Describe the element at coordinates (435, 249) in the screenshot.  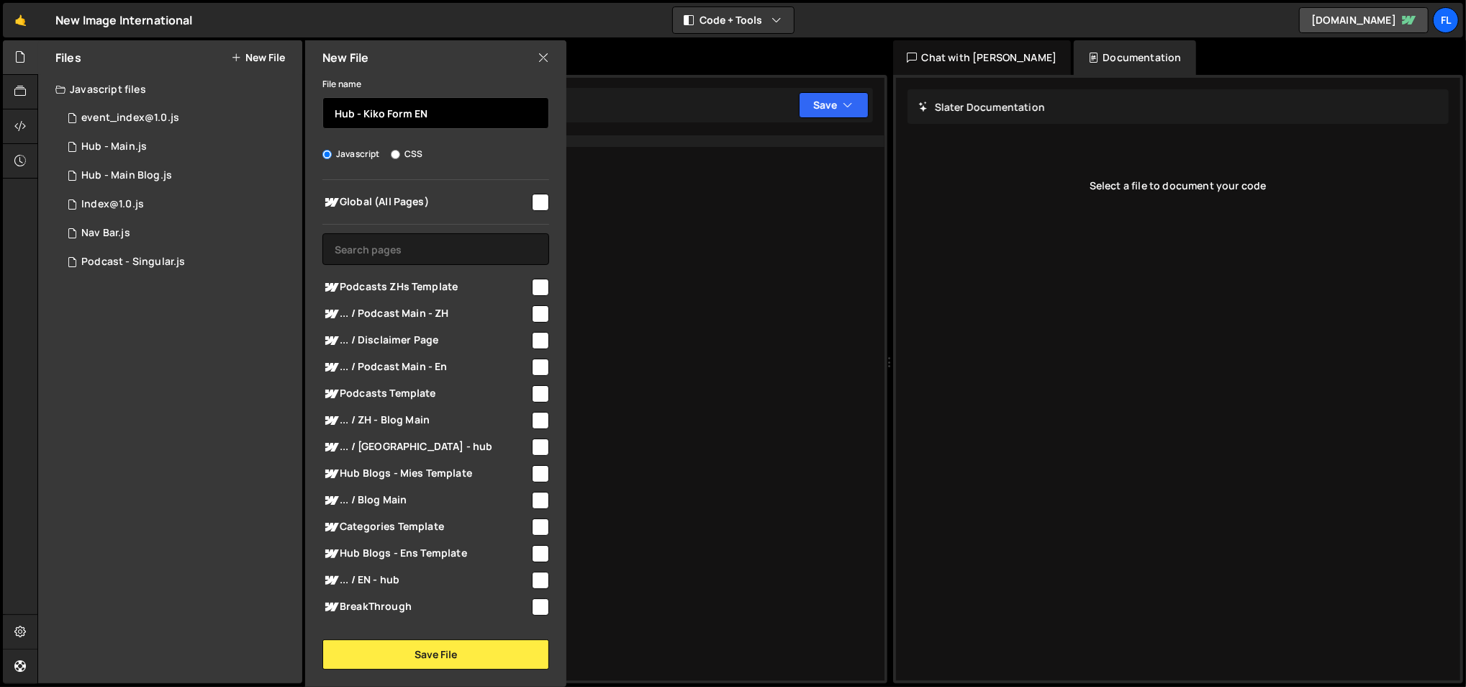
I see `input: Search pages` at that location.